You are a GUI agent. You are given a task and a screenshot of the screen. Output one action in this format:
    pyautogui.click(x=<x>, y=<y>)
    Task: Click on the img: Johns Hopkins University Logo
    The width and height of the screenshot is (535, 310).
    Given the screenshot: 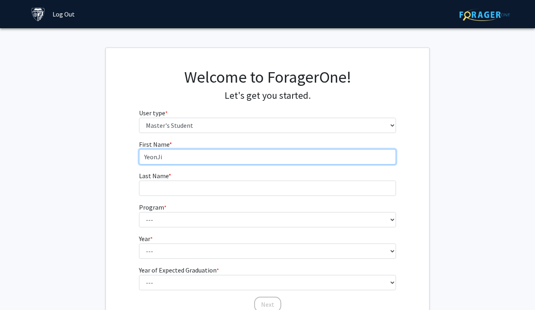 What is the action you would take?
    pyautogui.click(x=38, y=14)
    